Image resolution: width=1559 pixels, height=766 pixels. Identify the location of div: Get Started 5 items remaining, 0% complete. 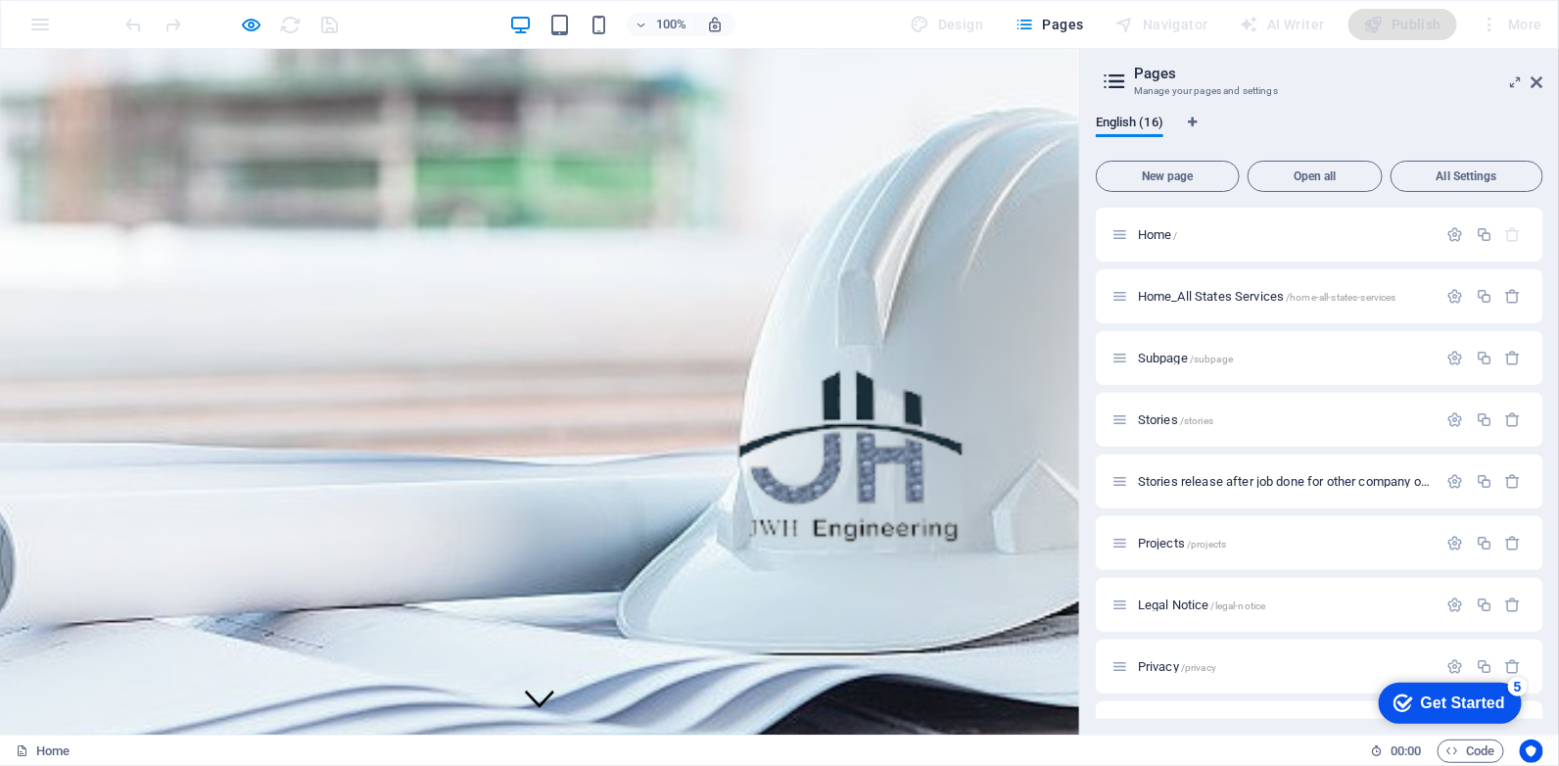
(87, 30).